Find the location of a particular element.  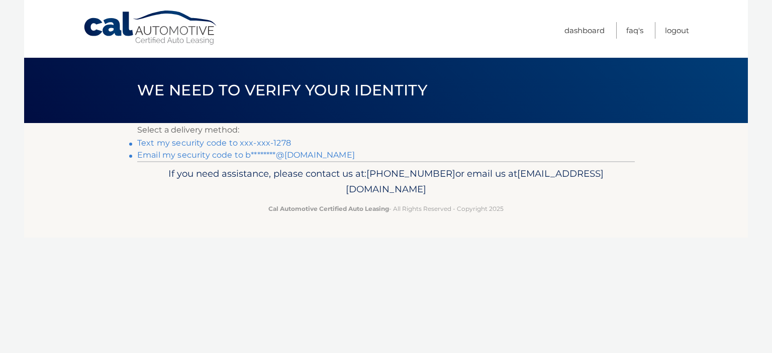

a: FAQ's is located at coordinates (635, 30).